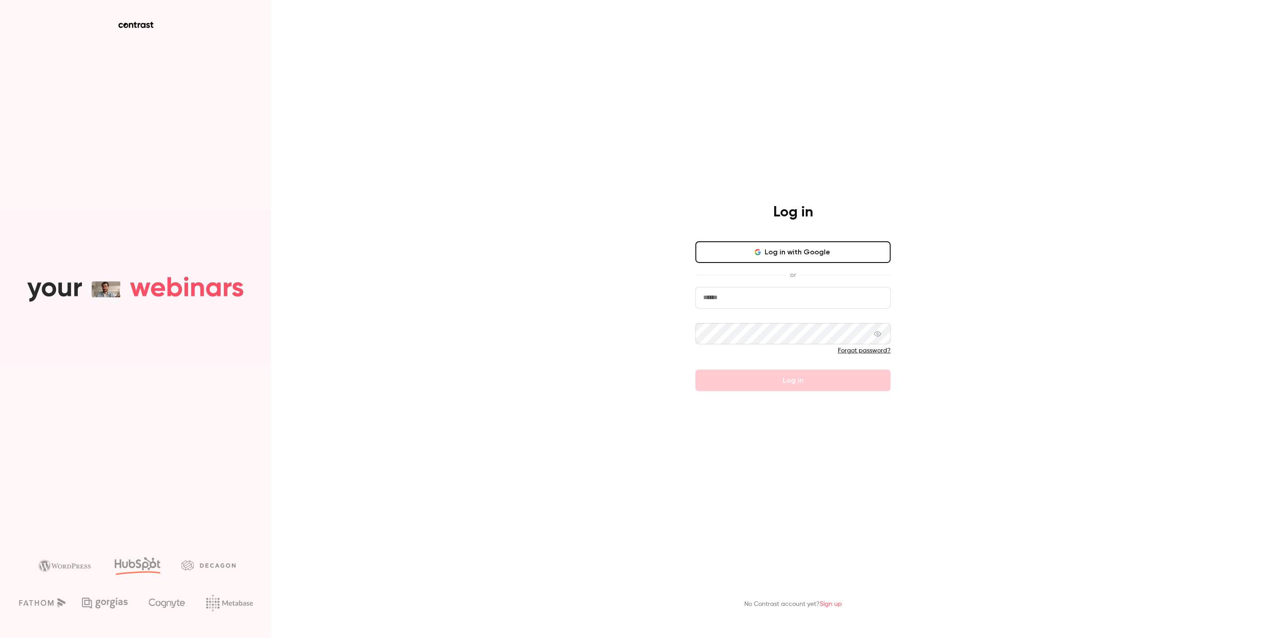  I want to click on a: Sign up, so click(830, 604).